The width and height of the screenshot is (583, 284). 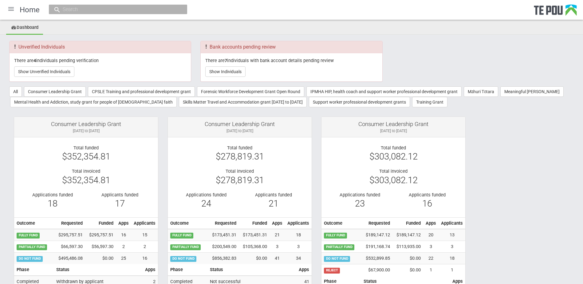 I want to click on h3: Bank accounts pending review, so click(x=291, y=47).